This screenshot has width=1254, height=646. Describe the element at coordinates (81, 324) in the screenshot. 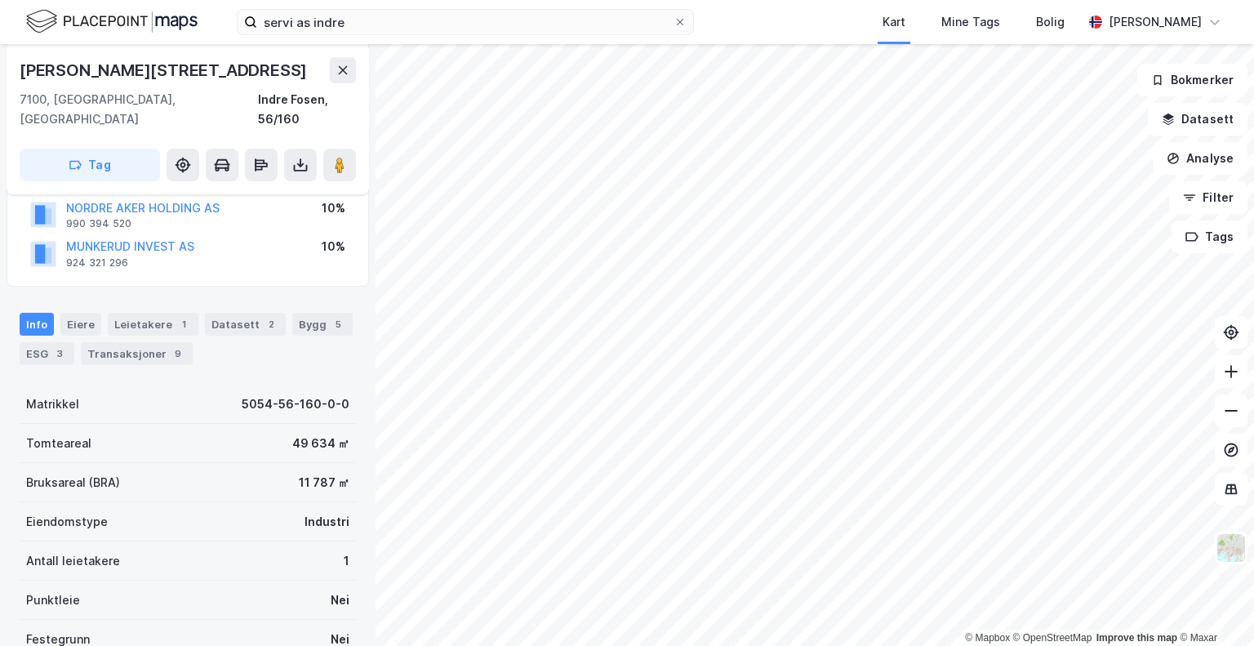

I see `div: Eiere` at that location.